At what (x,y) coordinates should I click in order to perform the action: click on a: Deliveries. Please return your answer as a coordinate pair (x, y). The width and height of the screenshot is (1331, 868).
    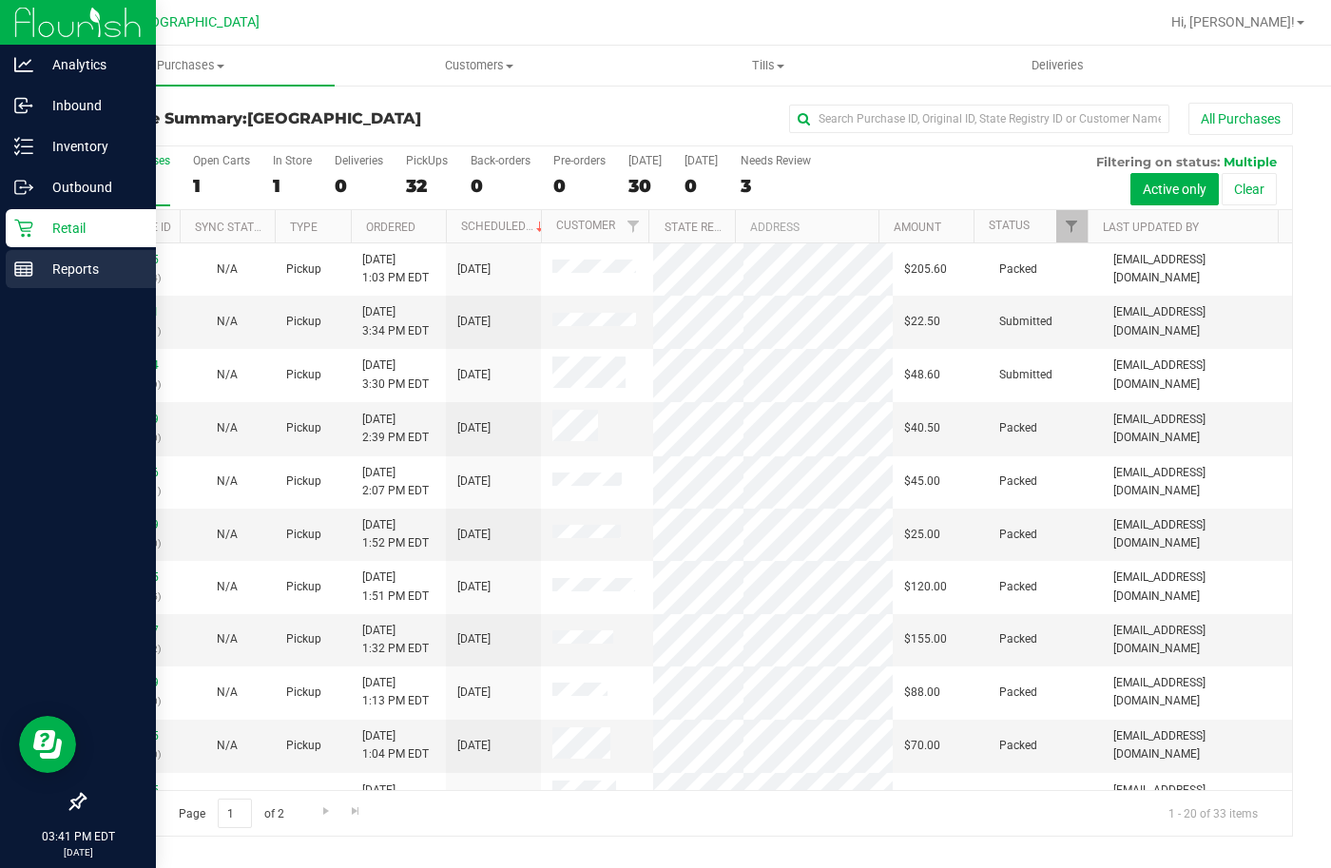
    Looking at the image, I should click on (1058, 66).